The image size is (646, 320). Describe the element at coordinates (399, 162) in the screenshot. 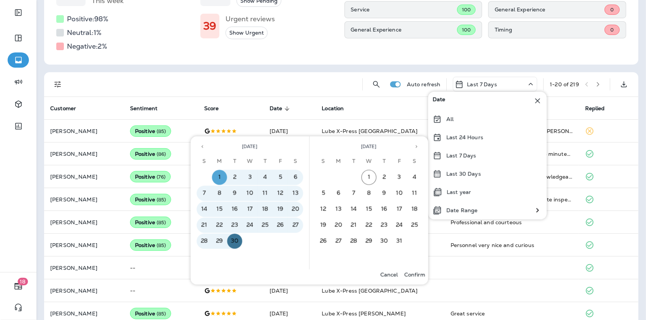

I see `span: Friday` at that location.